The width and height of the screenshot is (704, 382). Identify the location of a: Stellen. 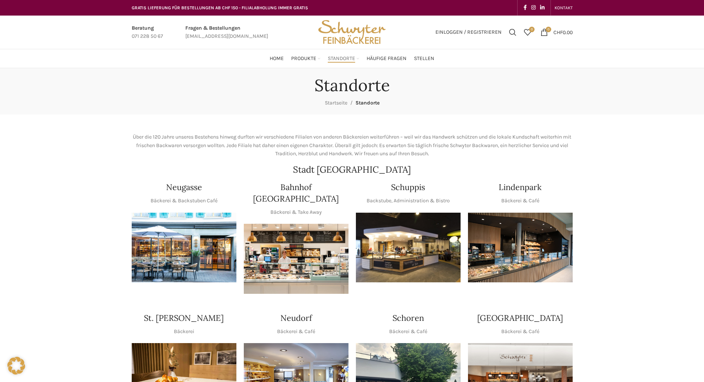
(424, 58).